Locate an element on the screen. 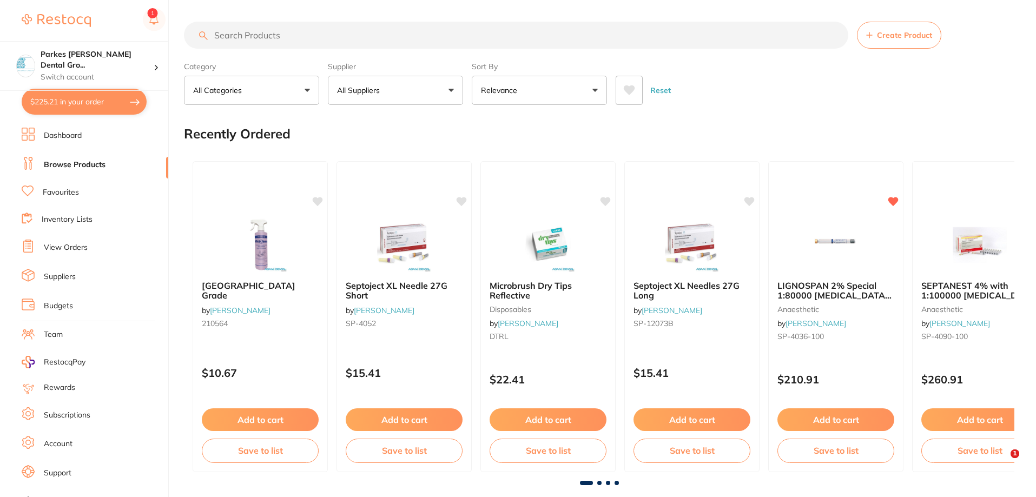 The image size is (1036, 497). h2: Recently Ordered is located at coordinates (237, 134).